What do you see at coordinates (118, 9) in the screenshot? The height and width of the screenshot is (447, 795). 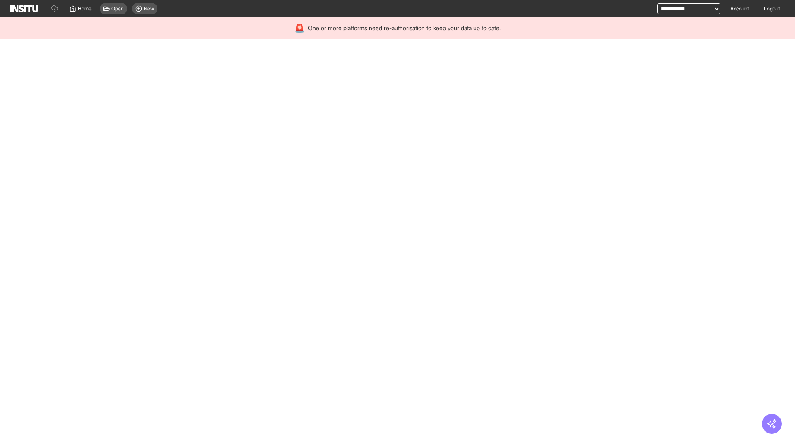 I see `span: Open` at bounding box center [118, 9].